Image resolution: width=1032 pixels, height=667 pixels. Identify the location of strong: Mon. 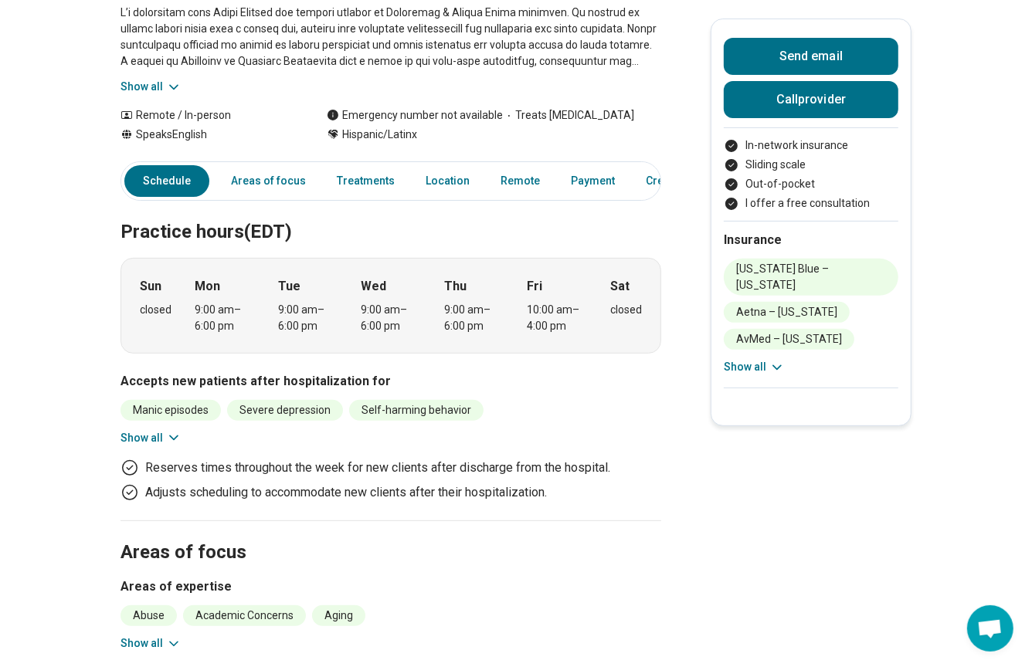
(208, 287).